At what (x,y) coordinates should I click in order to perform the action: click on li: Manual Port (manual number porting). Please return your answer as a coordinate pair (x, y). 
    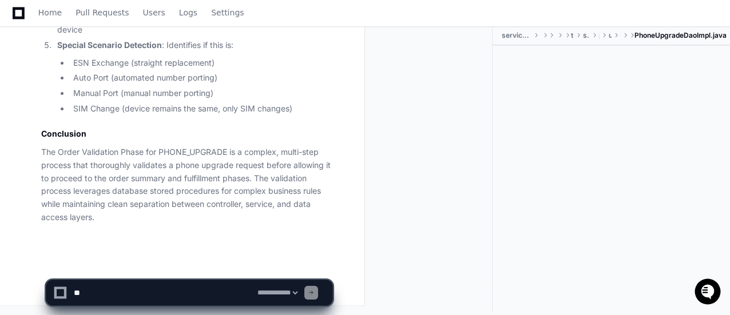
    Looking at the image, I should click on (201, 93).